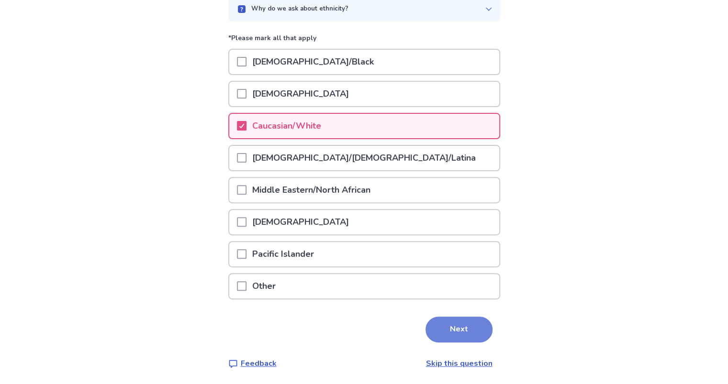 Image resolution: width=728 pixels, height=384 pixels. I want to click on p: Other, so click(264, 286).